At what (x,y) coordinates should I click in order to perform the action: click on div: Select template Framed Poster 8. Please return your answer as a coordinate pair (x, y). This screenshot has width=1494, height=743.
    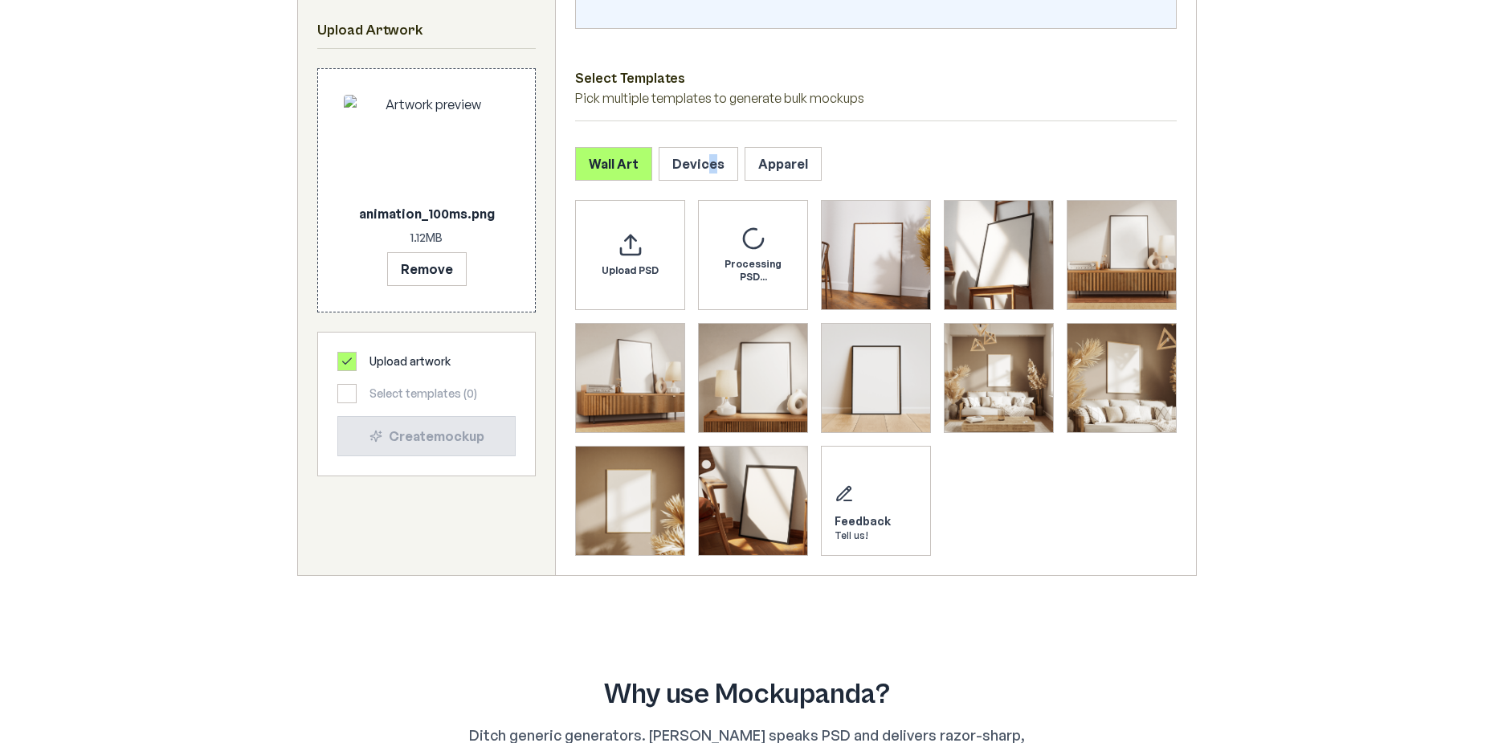
    Looking at the image, I should click on (1121, 377).